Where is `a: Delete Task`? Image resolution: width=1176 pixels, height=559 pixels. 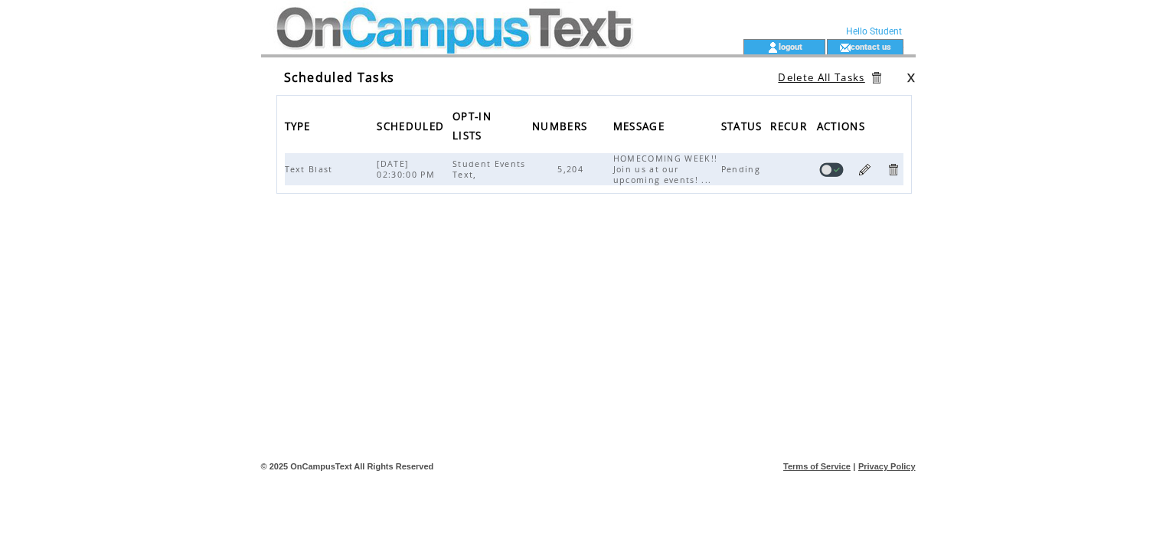
a: Delete Task is located at coordinates (893, 169).